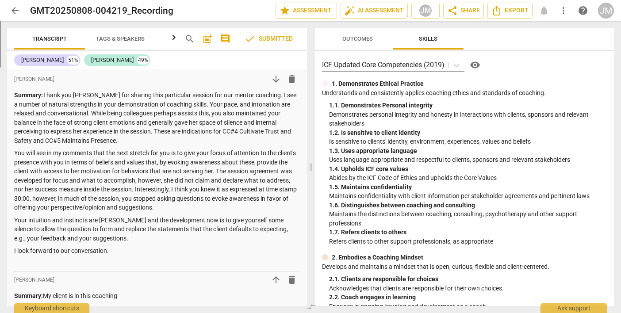 Image resolution: width=621 pixels, height=313 pixels. Describe the element at coordinates (563, 11) in the screenshot. I see `span: more_vert` at that location.